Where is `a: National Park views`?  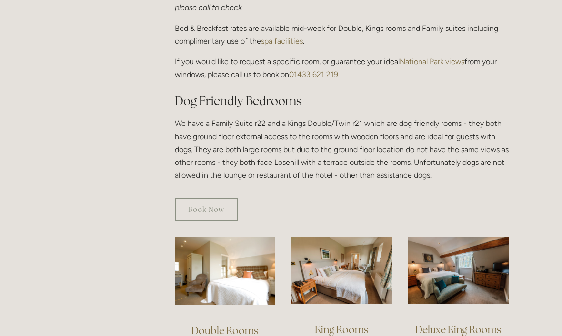 a: National Park views is located at coordinates (432, 61).